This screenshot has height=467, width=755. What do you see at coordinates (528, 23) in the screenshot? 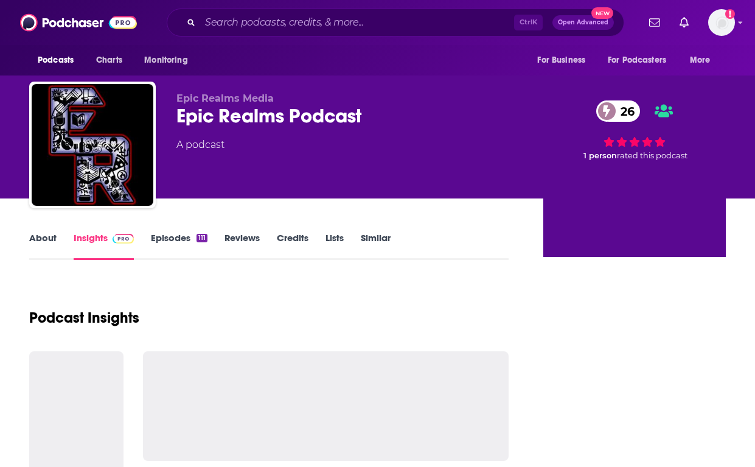
I see `span: Ctrl K` at bounding box center [528, 23].